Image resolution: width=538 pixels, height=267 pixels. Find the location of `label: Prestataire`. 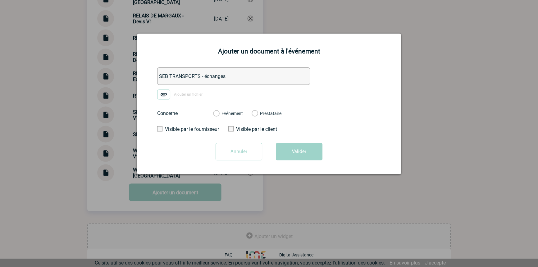

label: Prestataire is located at coordinates (254, 114).